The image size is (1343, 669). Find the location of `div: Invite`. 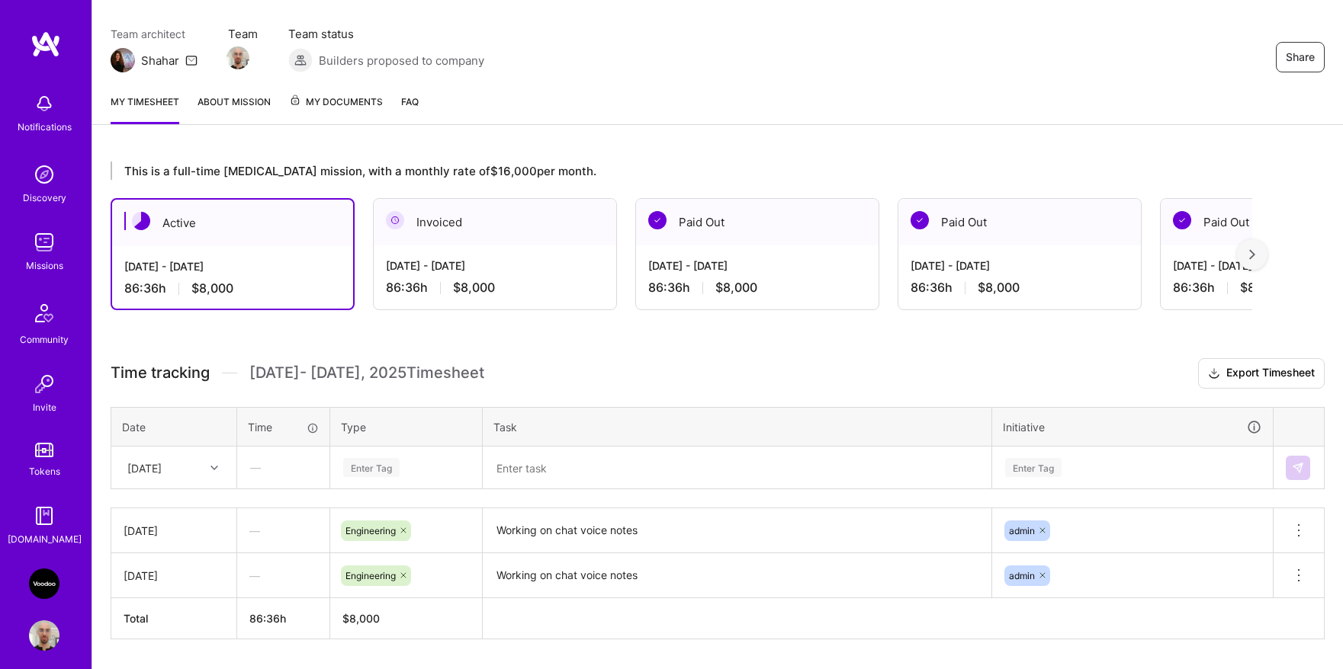

div: Invite is located at coordinates (44, 407).